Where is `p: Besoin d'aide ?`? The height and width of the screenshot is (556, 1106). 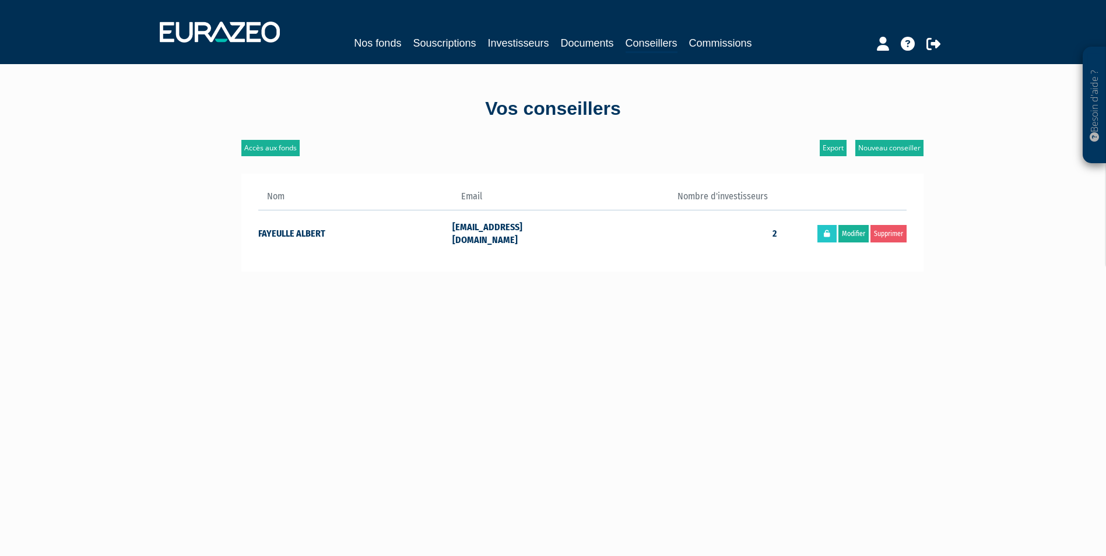 p: Besoin d'aide ? is located at coordinates (1095, 106).